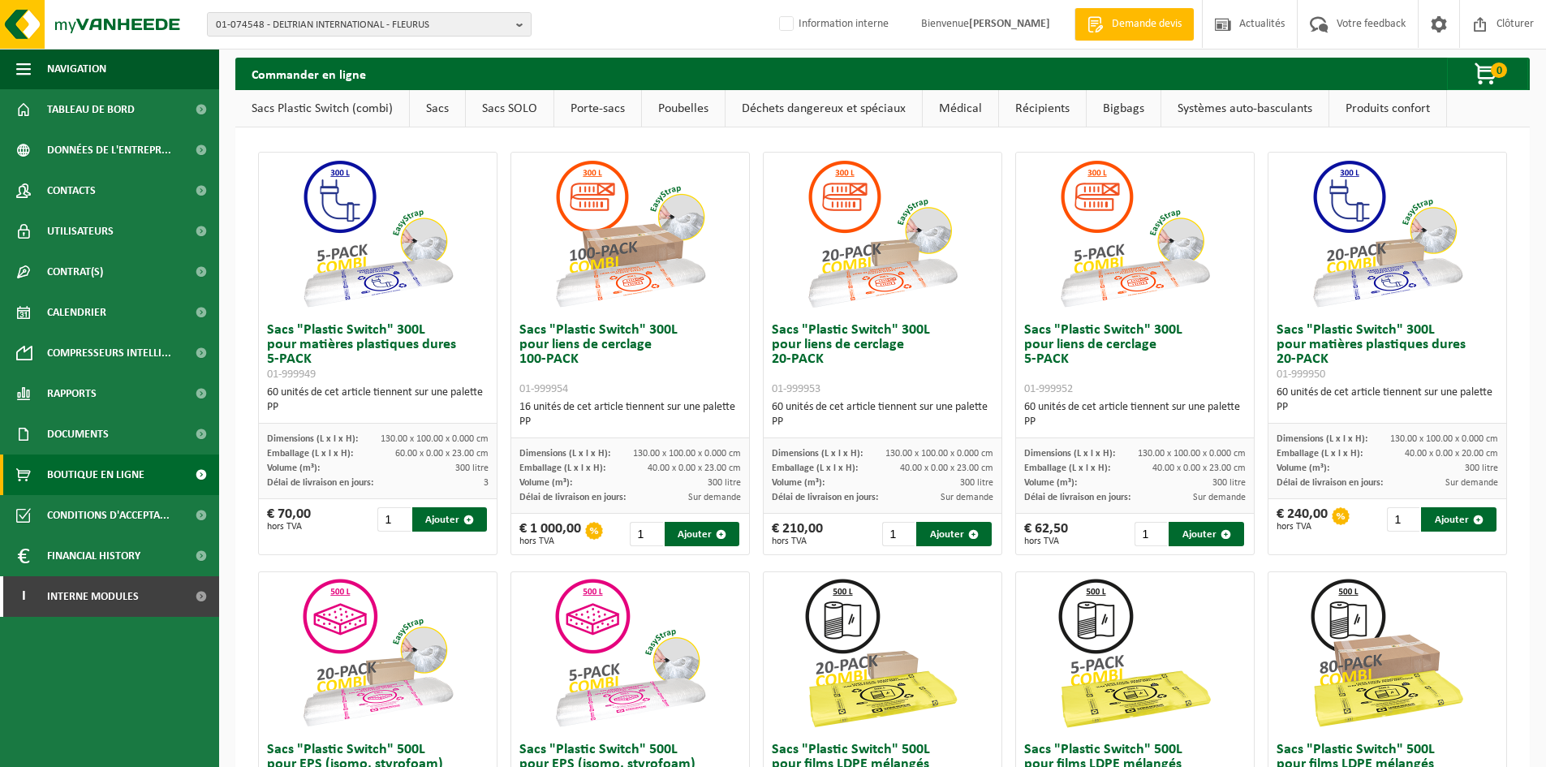  Describe the element at coordinates (1245, 109) in the screenshot. I see `a: Systèmes auto-basculants` at that location.